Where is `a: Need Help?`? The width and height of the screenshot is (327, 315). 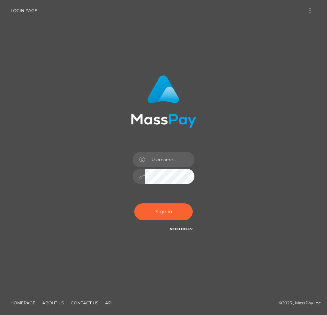
a: Need Help? is located at coordinates (181, 229).